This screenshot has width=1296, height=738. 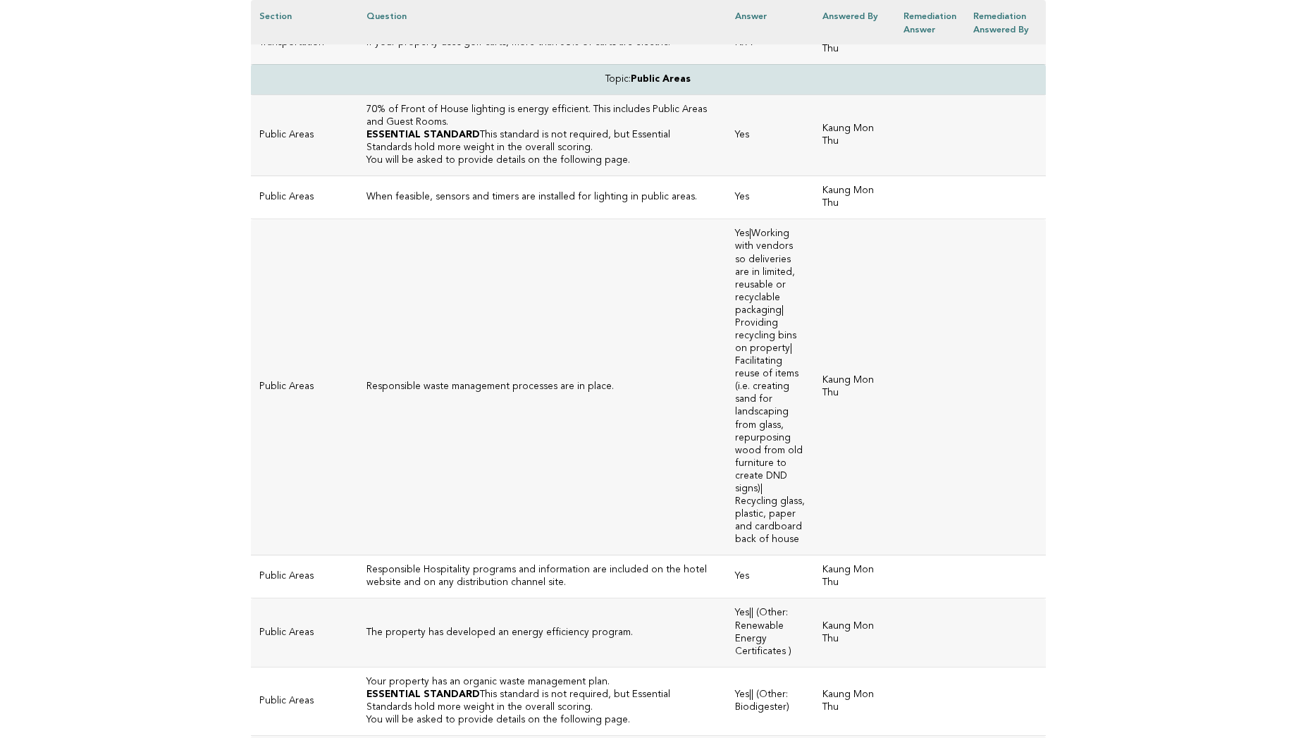 What do you see at coordinates (770, 387) in the screenshot?
I see `td: Yes|Working with vendors so deliveries are in limited, reusable or recyclable packaging| Providin...` at bounding box center [770, 387].